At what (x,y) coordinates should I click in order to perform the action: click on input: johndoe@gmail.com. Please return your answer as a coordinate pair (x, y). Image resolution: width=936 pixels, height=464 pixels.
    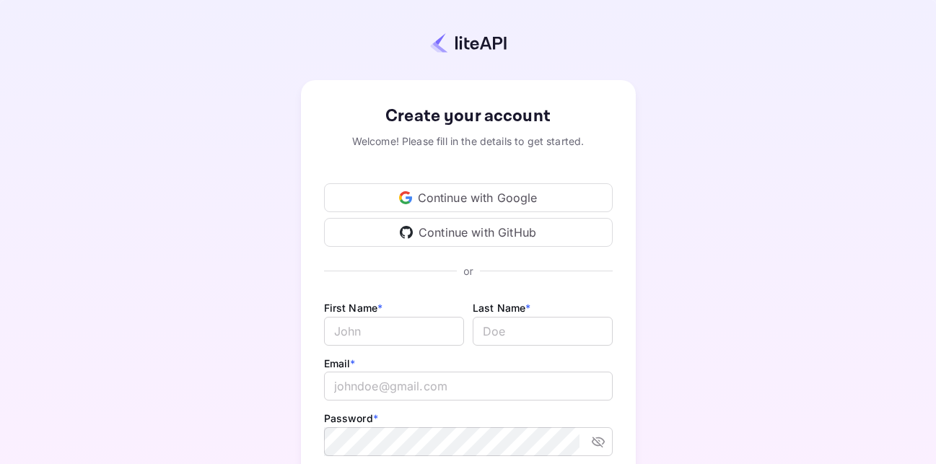
    Looking at the image, I should click on (468, 386).